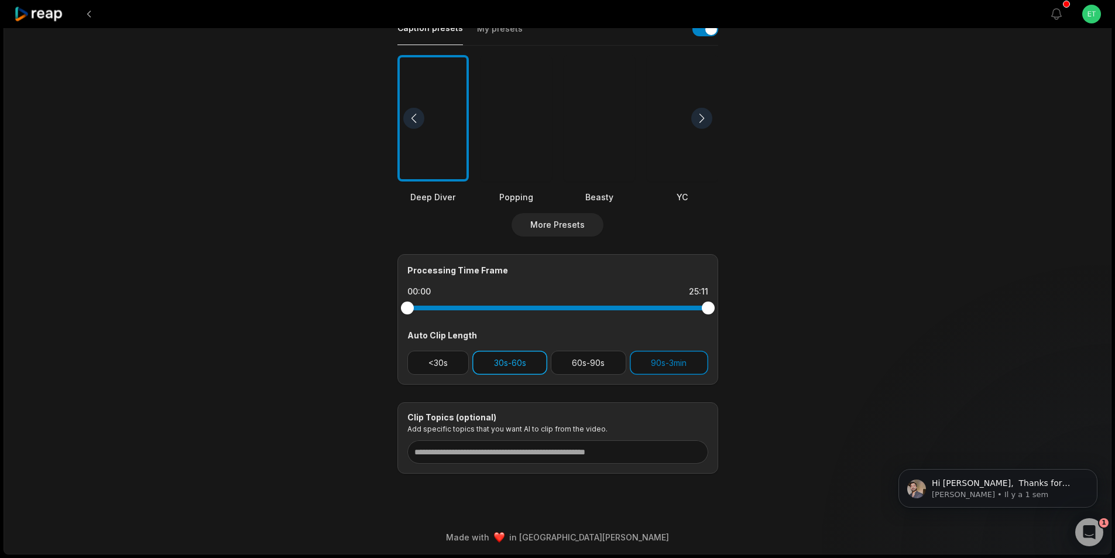  What do you see at coordinates (558, 417) in the screenshot?
I see `div: Clip Topics (optional)` at bounding box center [558, 417].